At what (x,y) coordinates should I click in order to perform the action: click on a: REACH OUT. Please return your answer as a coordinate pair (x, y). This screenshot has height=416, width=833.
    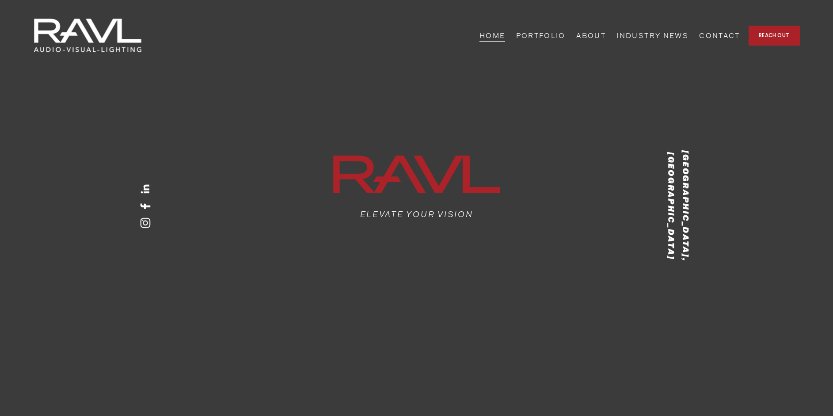
    Looking at the image, I should click on (774, 35).